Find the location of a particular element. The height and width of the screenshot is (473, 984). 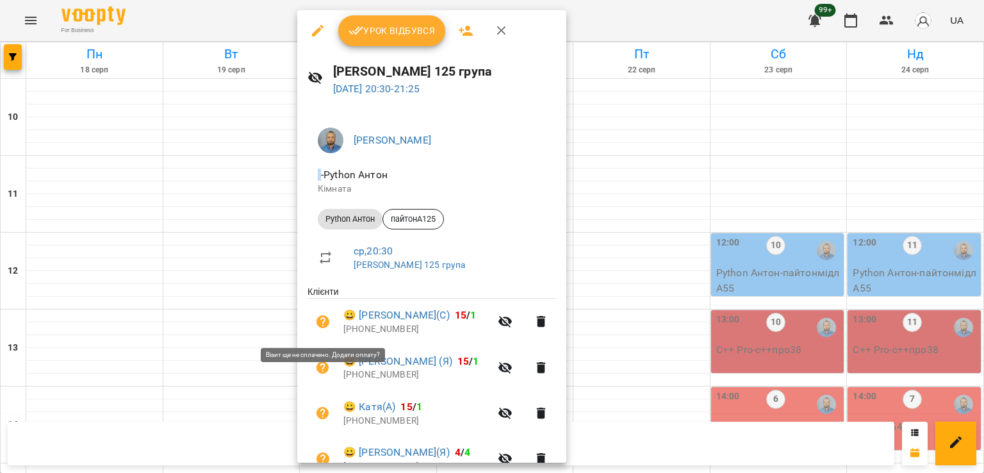

span: Python Антон is located at coordinates (350, 219).